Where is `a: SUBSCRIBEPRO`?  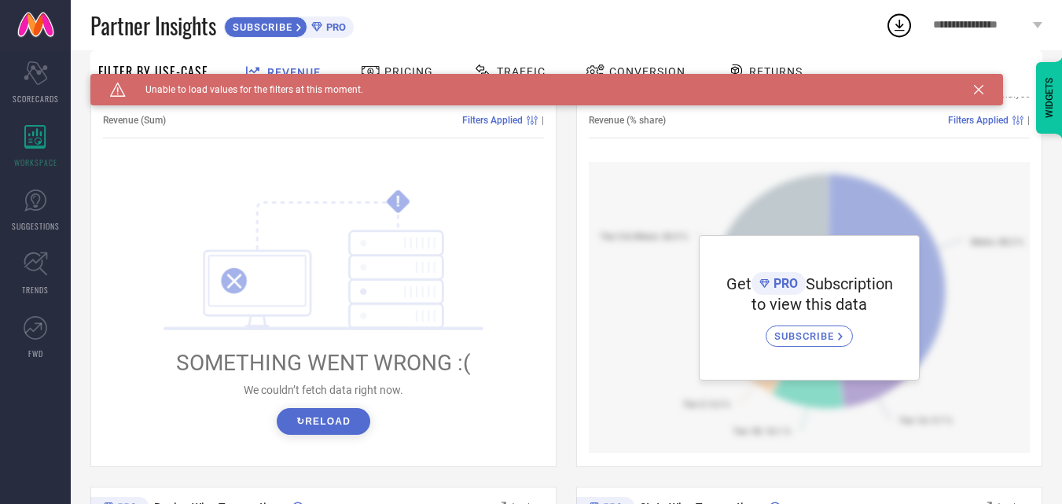
a: SUBSCRIBEPRO is located at coordinates (289, 25).